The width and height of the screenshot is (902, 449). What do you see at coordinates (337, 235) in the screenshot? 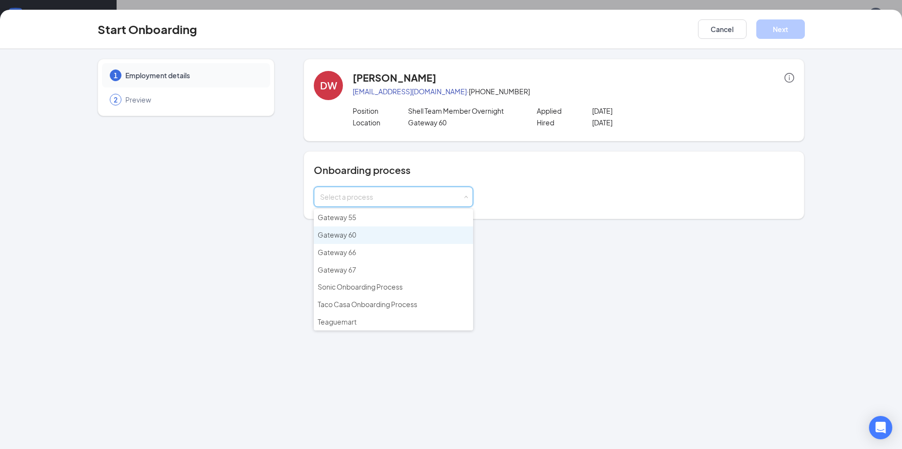
I see `span: Gateway 60` at bounding box center [337, 235].